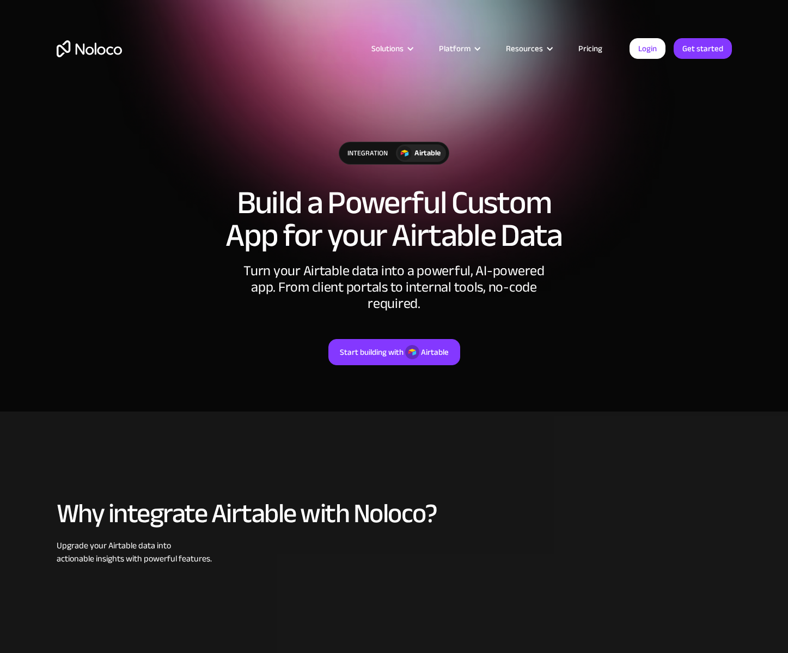 This screenshot has width=788, height=653. I want to click on a: Start building withAirtable, so click(394, 352).